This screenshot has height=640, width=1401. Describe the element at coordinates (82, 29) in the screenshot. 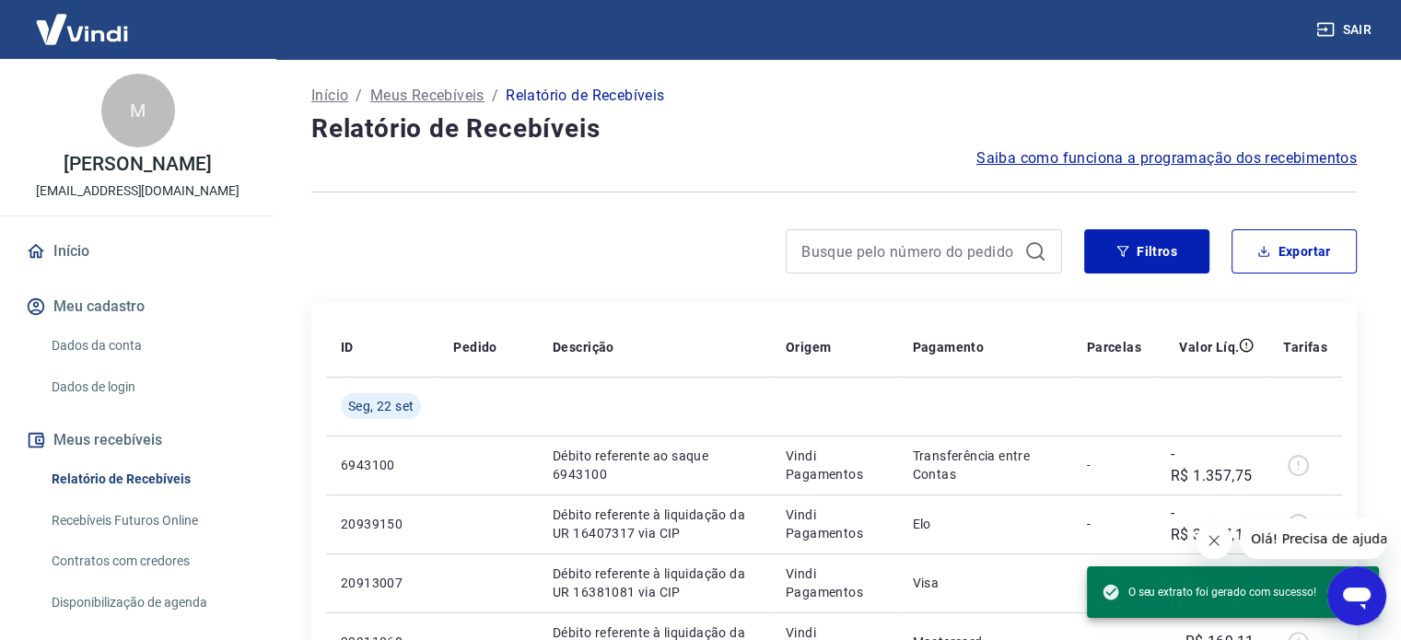

I see `img: Vindi` at that location.